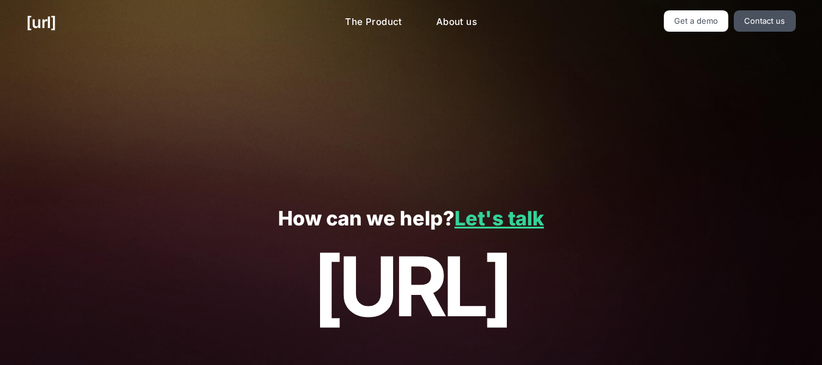  What do you see at coordinates (374, 22) in the screenshot?
I see `a: The Product` at bounding box center [374, 22].